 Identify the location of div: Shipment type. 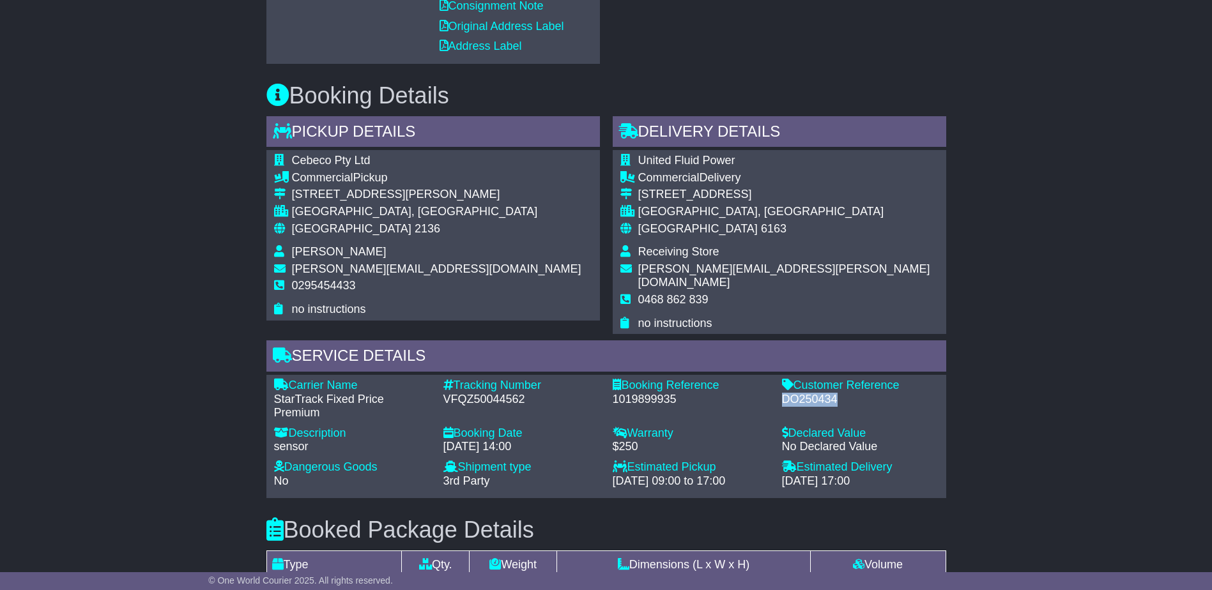
(521, 468).